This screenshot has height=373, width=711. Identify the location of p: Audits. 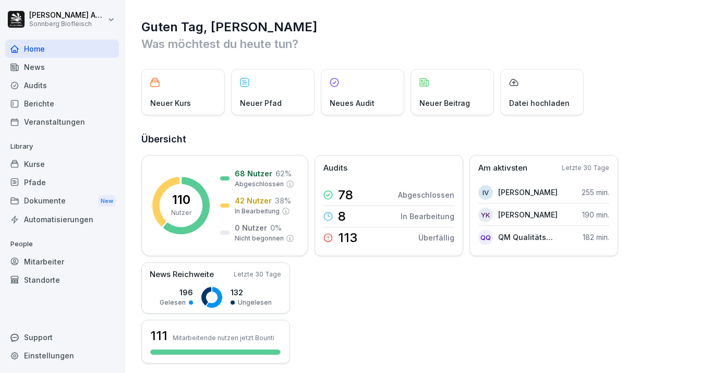
(335, 168).